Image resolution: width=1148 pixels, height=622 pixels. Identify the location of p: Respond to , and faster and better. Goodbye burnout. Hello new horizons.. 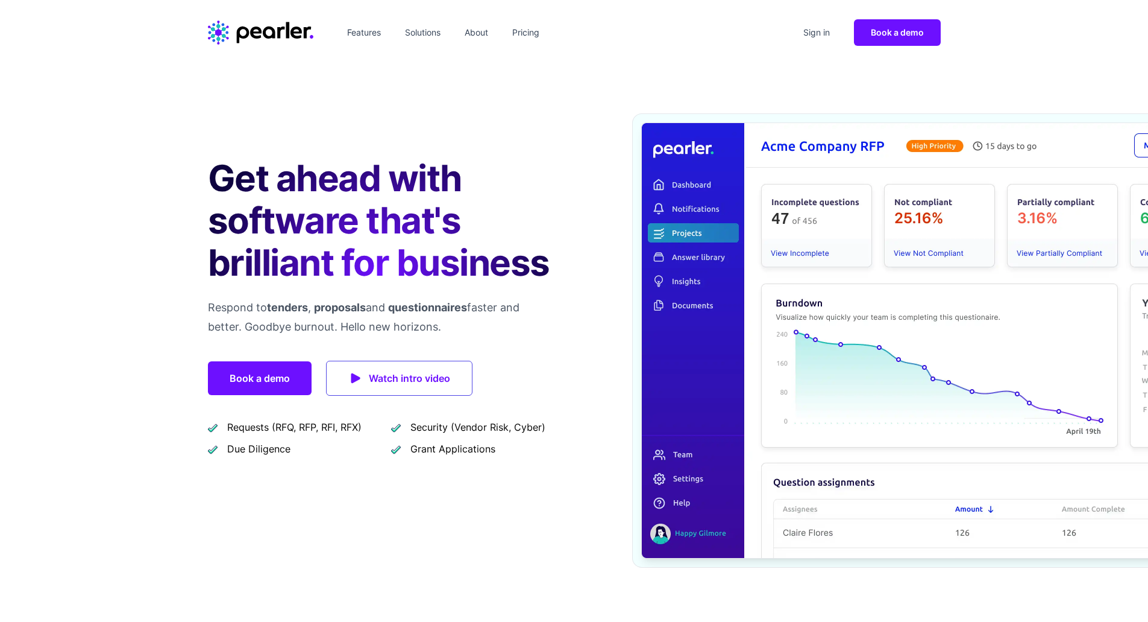
(382, 317).